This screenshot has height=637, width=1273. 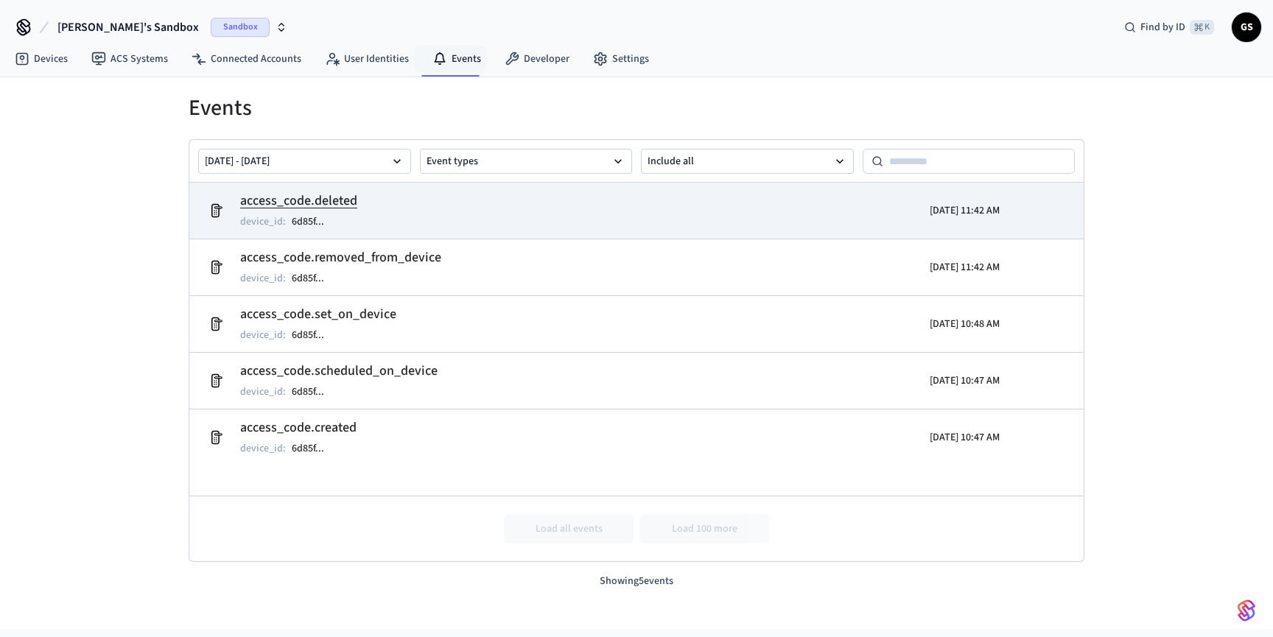 I want to click on a: Connected Accounts, so click(x=246, y=59).